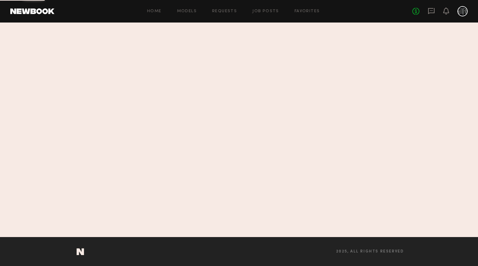 The image size is (478, 266). Describe the element at coordinates (265, 11) in the screenshot. I see `a: Job Posts` at that location.